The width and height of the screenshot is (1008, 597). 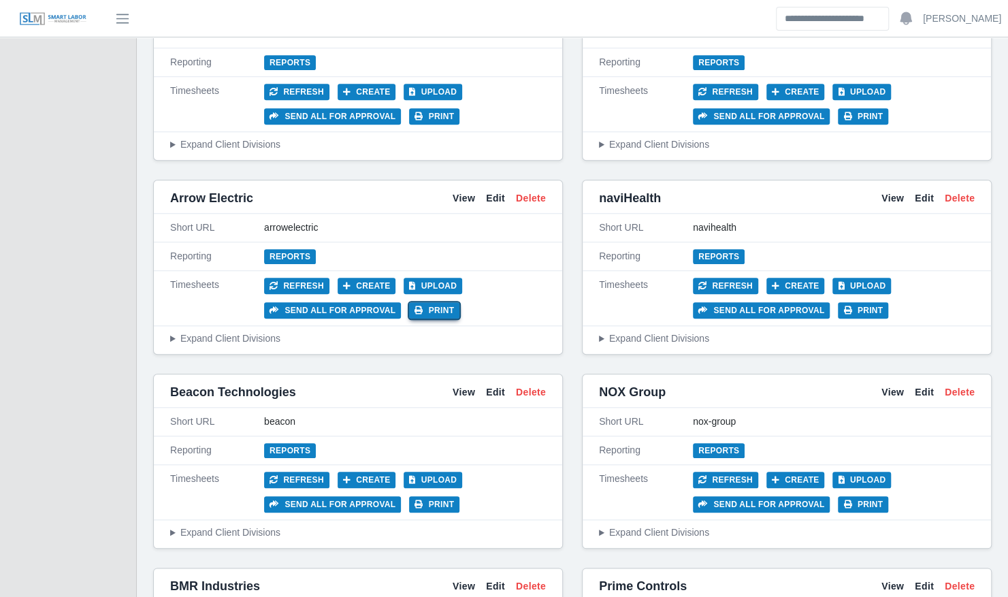 I want to click on img: SLM Logo, so click(x=53, y=19).